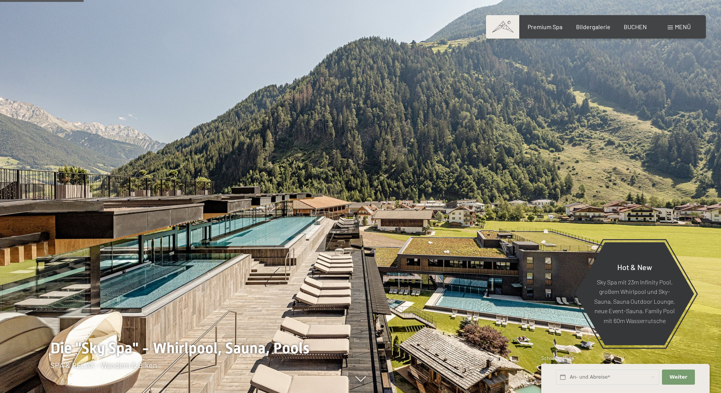  I want to click on span: Schnellanfrage, so click(558, 359).